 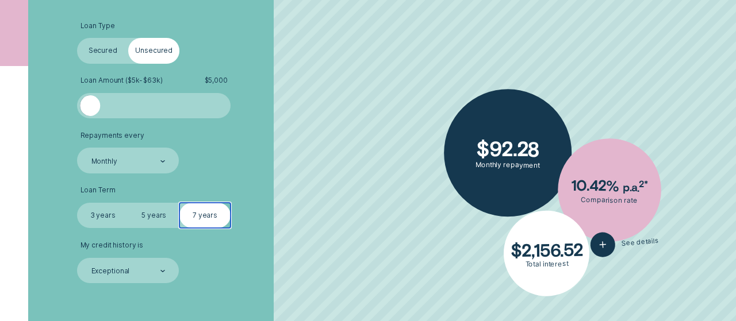 I want to click on label: Unsecured, so click(x=153, y=51).